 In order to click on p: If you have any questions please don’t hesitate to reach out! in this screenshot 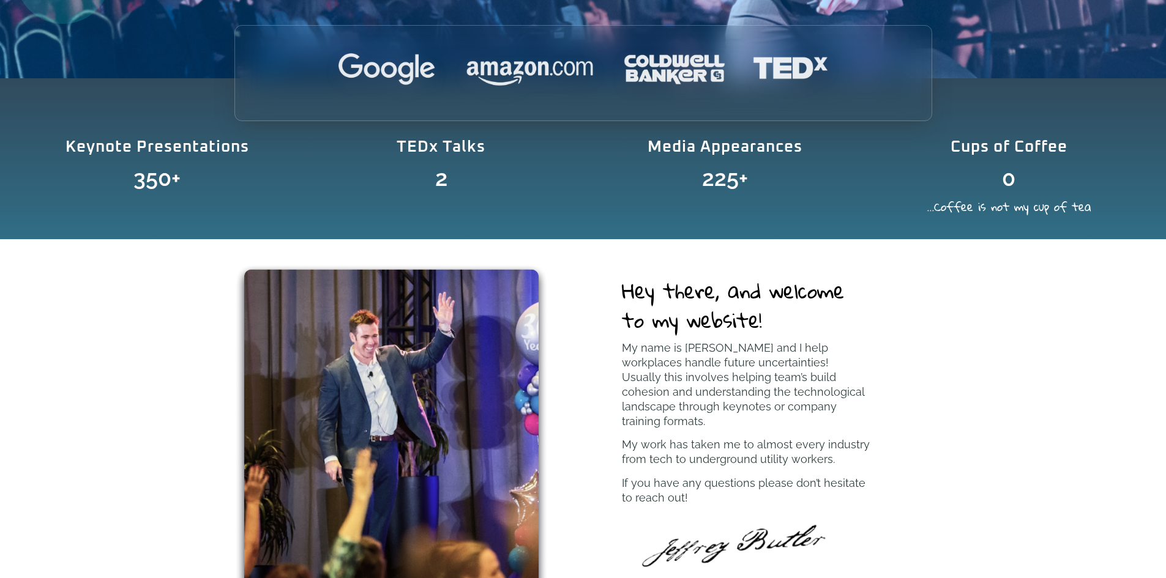, I will do `click(746, 491)`.